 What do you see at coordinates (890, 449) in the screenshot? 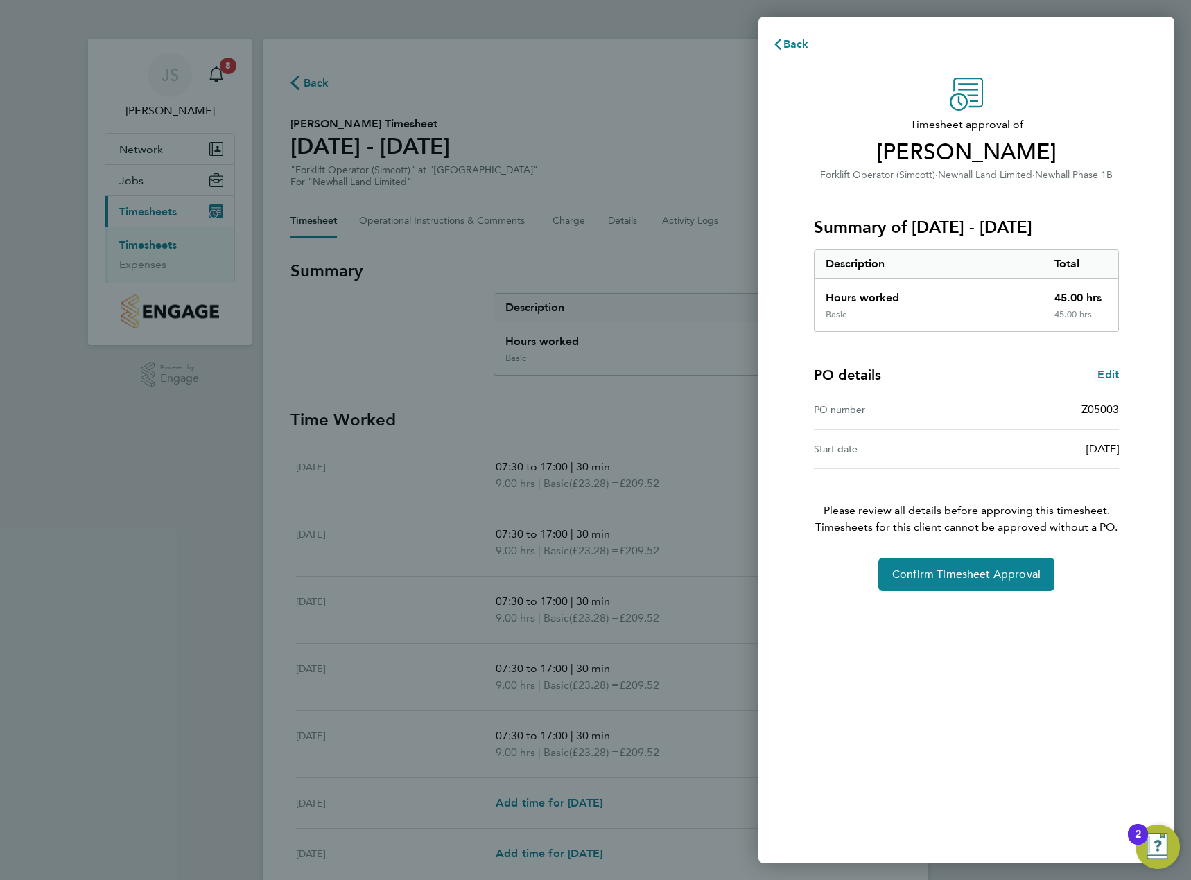
I see `div: Start date` at bounding box center [890, 449].